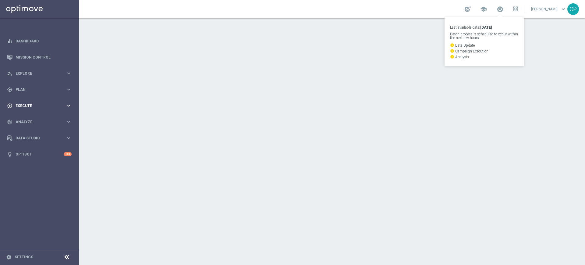 The image size is (585, 265). Describe the element at coordinates (36, 138) in the screenshot. I see `div: Data Studio` at that location.